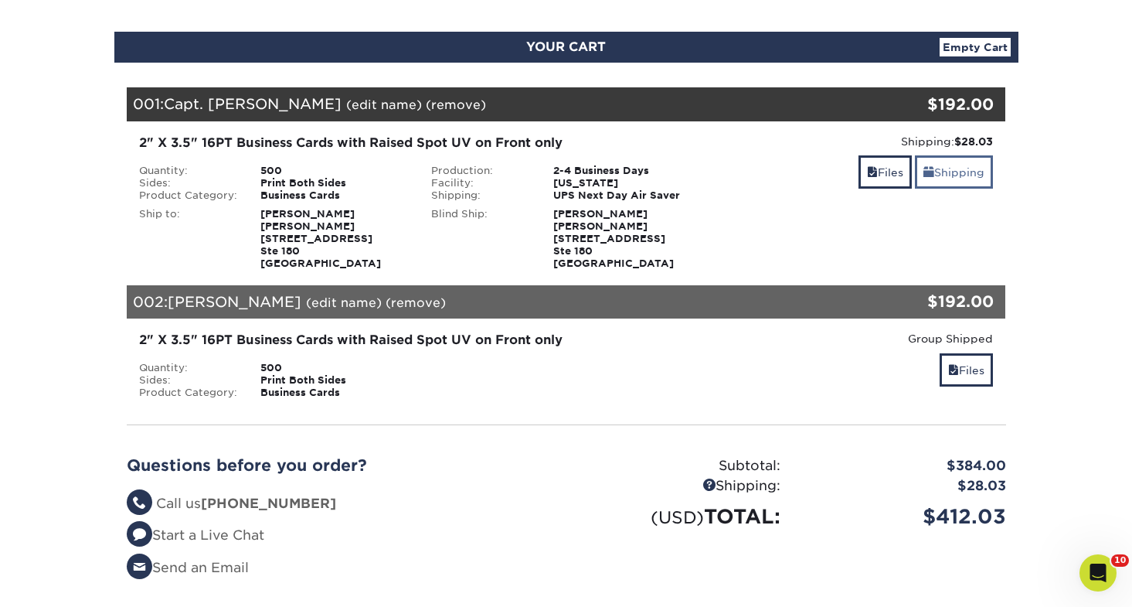  I want to click on li: Call us, so click(341, 504).